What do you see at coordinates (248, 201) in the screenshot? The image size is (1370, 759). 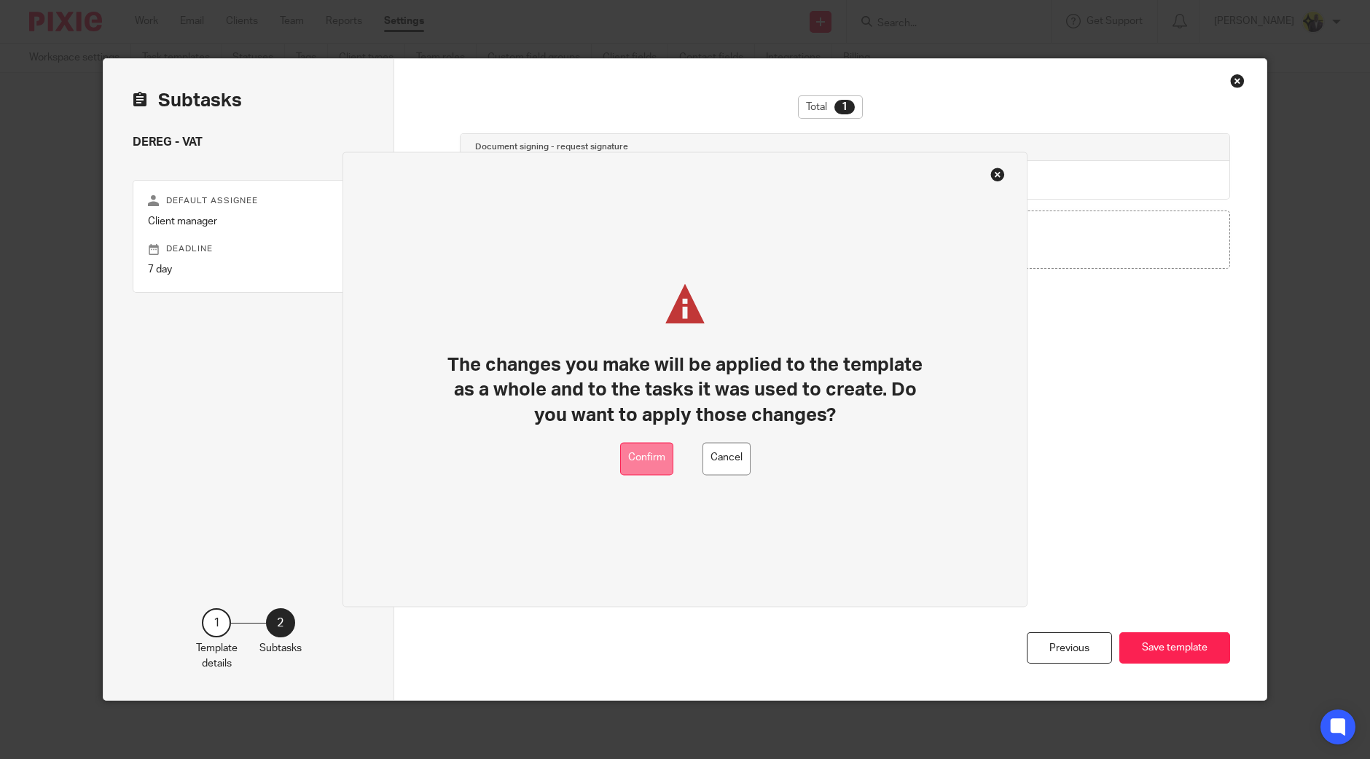 I see `p: Default assignee` at bounding box center [248, 201].